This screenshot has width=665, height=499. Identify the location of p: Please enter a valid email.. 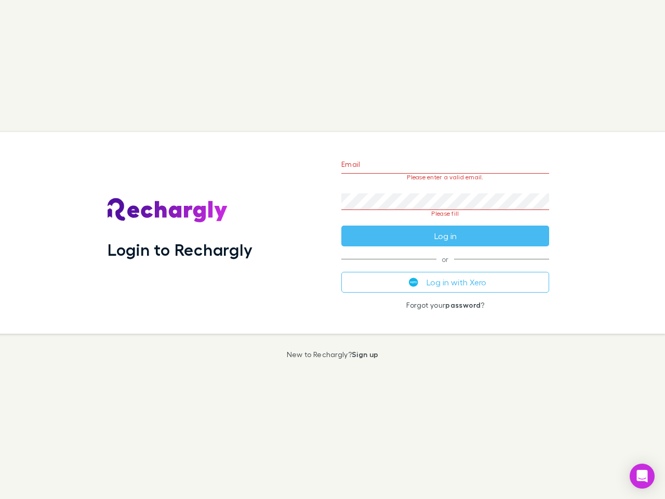
(445, 177).